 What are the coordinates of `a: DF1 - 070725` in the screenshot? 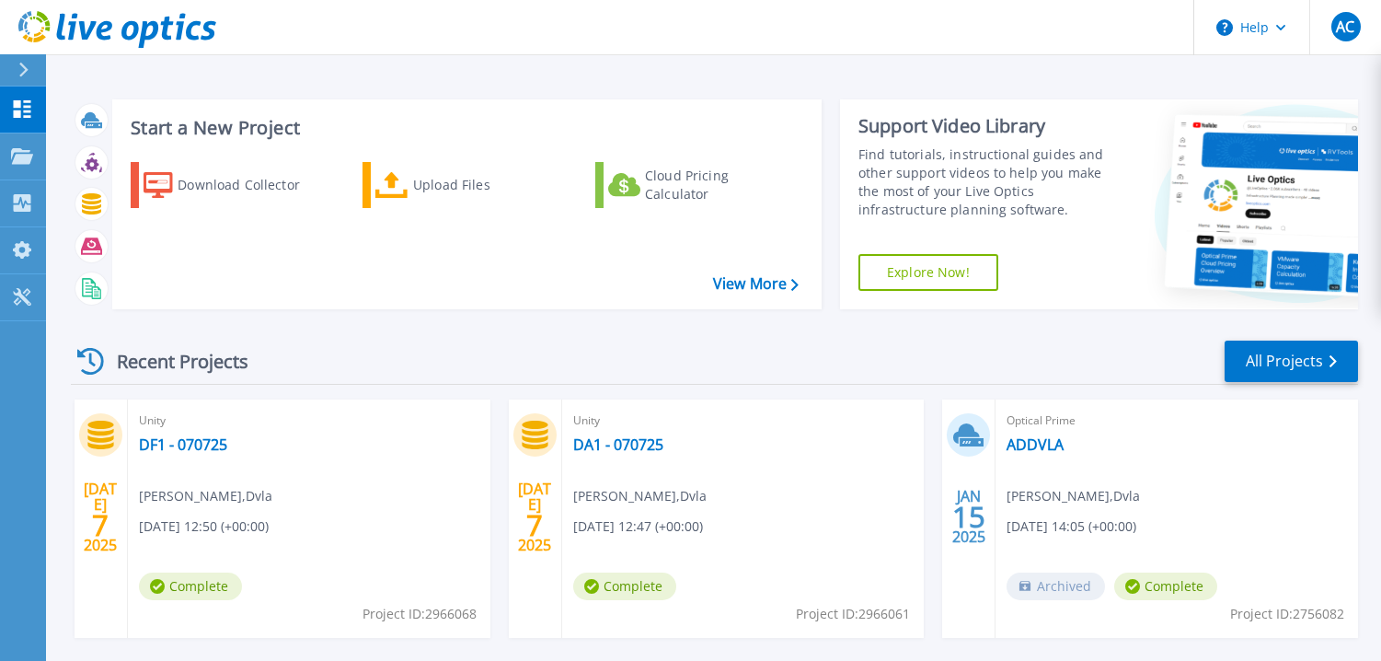 It's located at (183, 445).